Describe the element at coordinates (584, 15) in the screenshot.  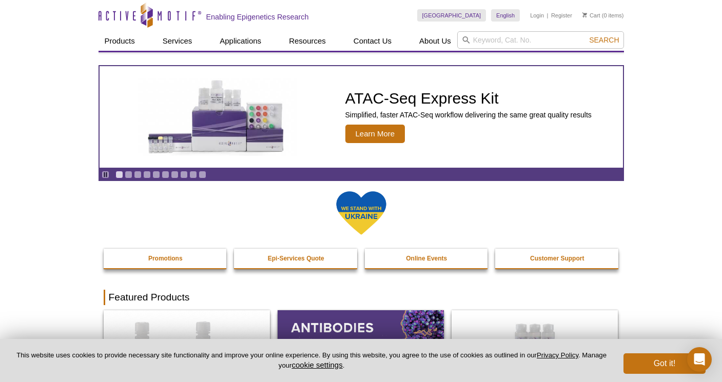
I see `img: Your Cart` at that location.